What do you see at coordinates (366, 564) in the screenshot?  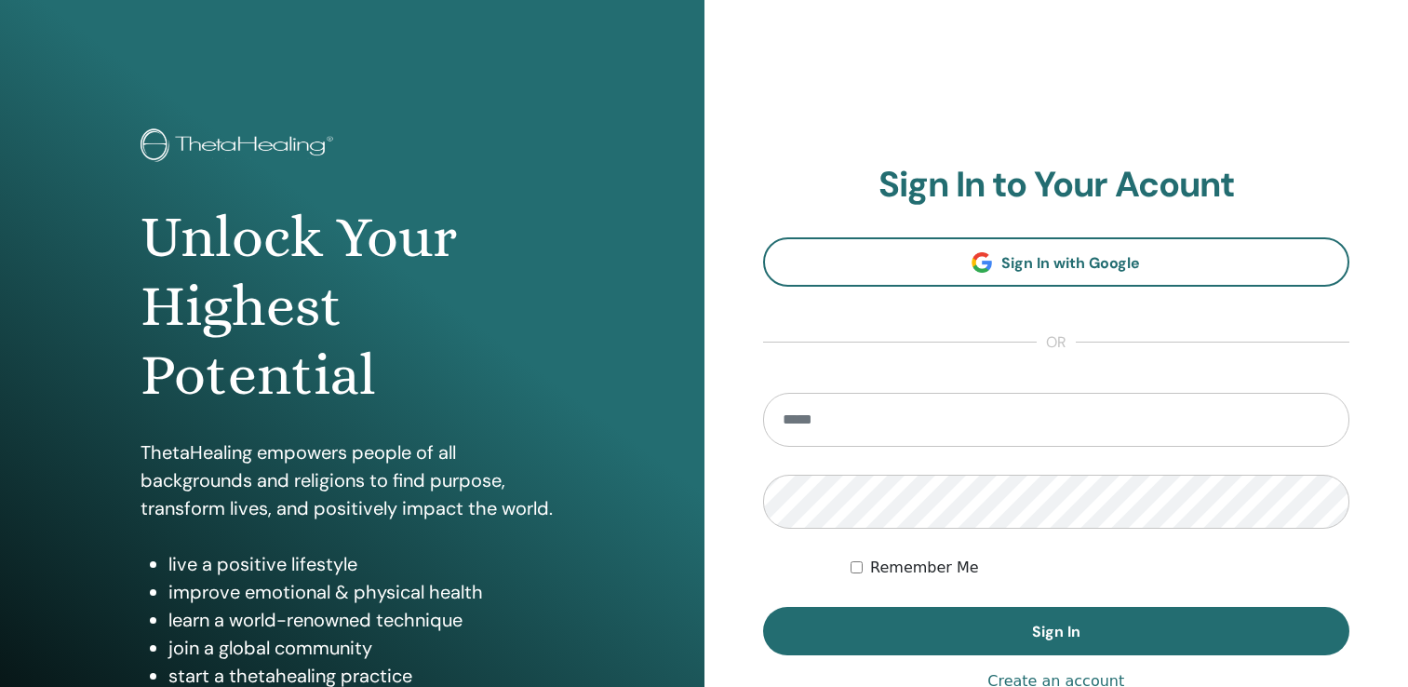 I see `li: live a positive lifestyle` at bounding box center [366, 564].